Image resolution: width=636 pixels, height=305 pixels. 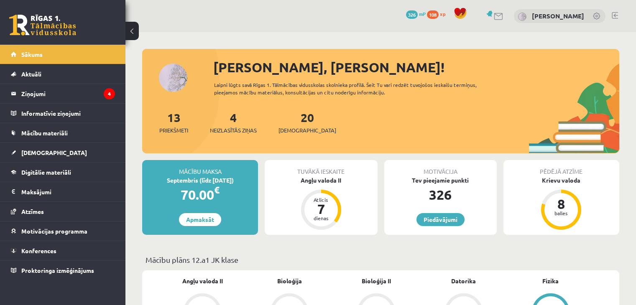 I want to click on div: Tuvākā ieskaite, so click(x=321, y=168).